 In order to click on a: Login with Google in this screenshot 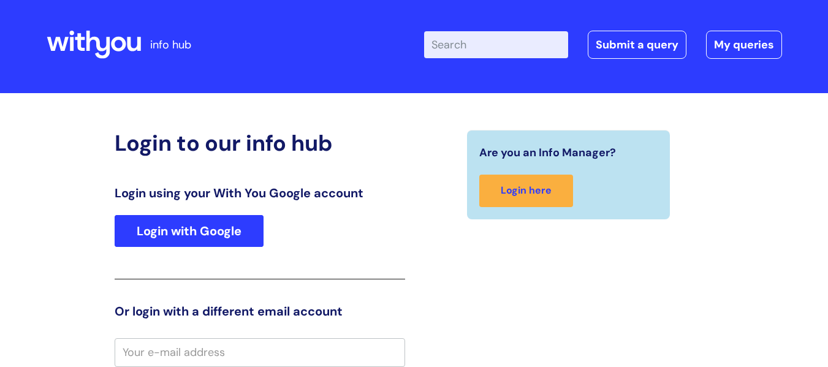, I will do `click(189, 231)`.